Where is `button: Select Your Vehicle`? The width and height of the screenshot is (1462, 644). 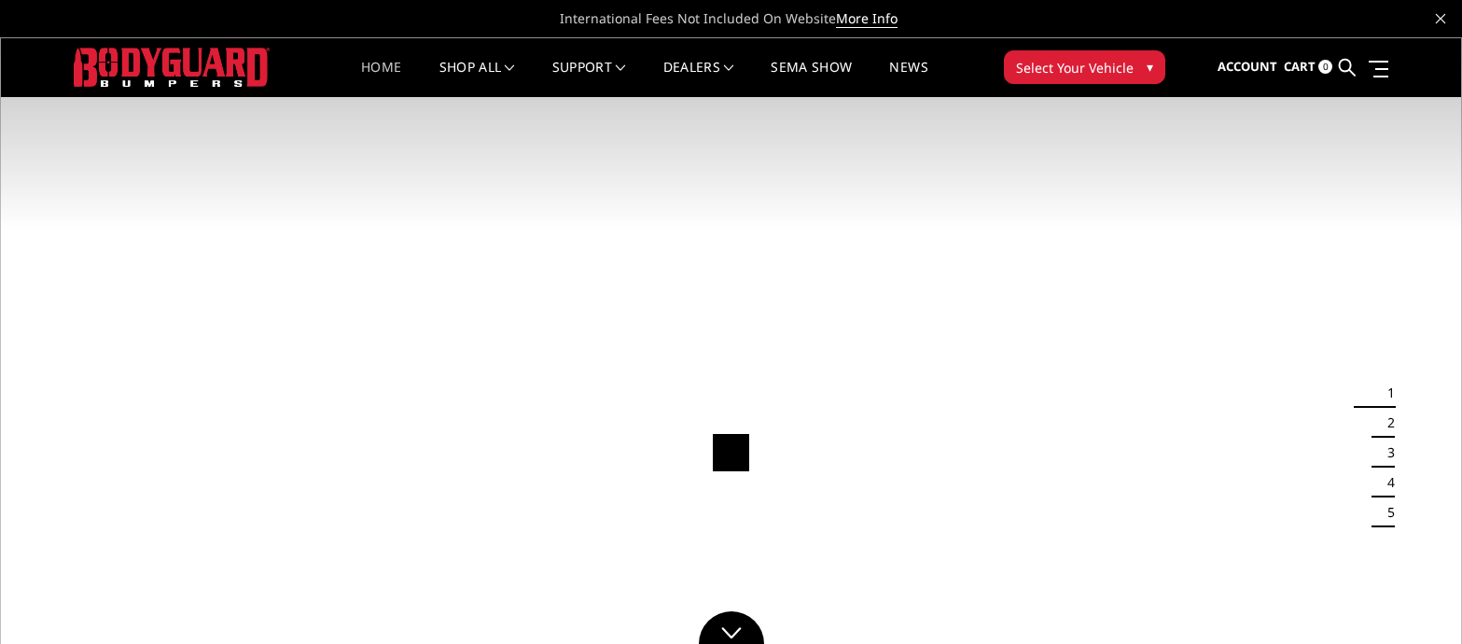
button: Select Your Vehicle is located at coordinates (1084, 67).